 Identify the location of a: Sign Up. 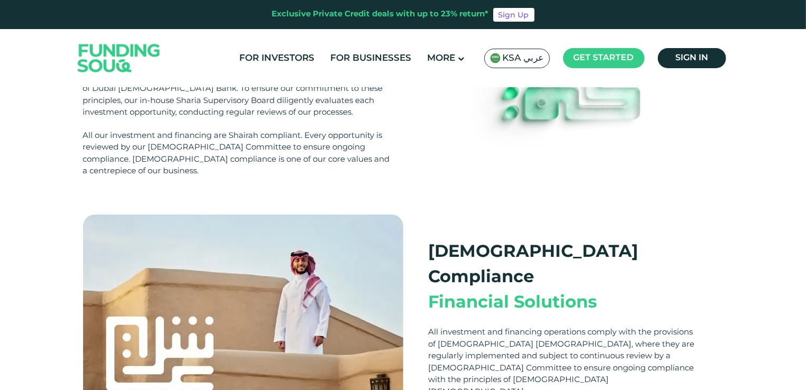
(514, 15).